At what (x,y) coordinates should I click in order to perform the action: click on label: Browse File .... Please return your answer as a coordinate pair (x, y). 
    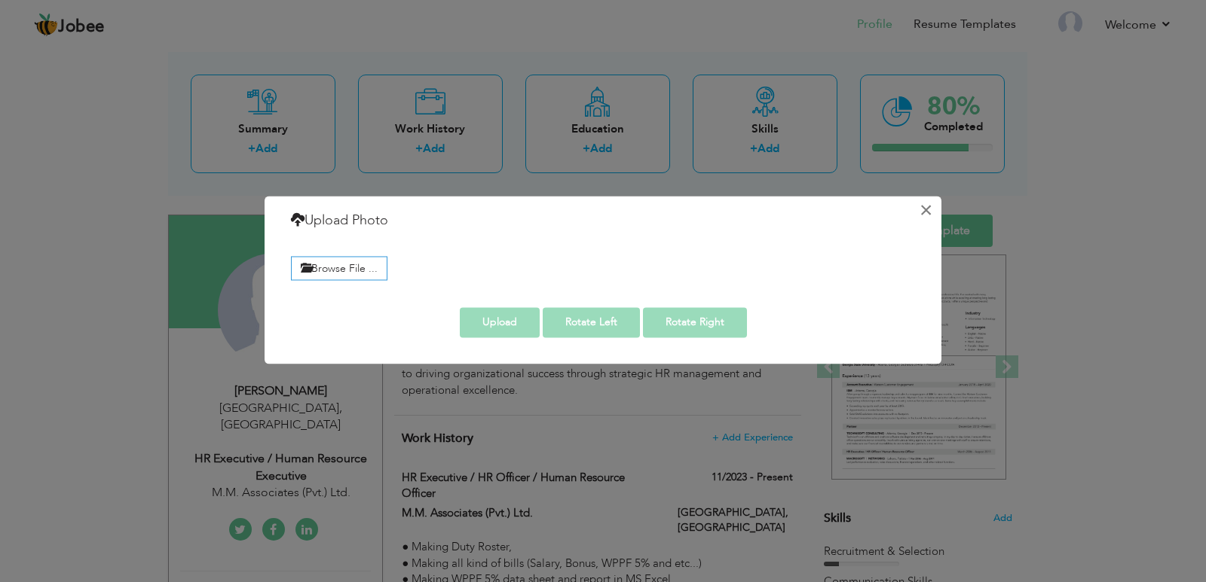
    Looking at the image, I should click on (339, 268).